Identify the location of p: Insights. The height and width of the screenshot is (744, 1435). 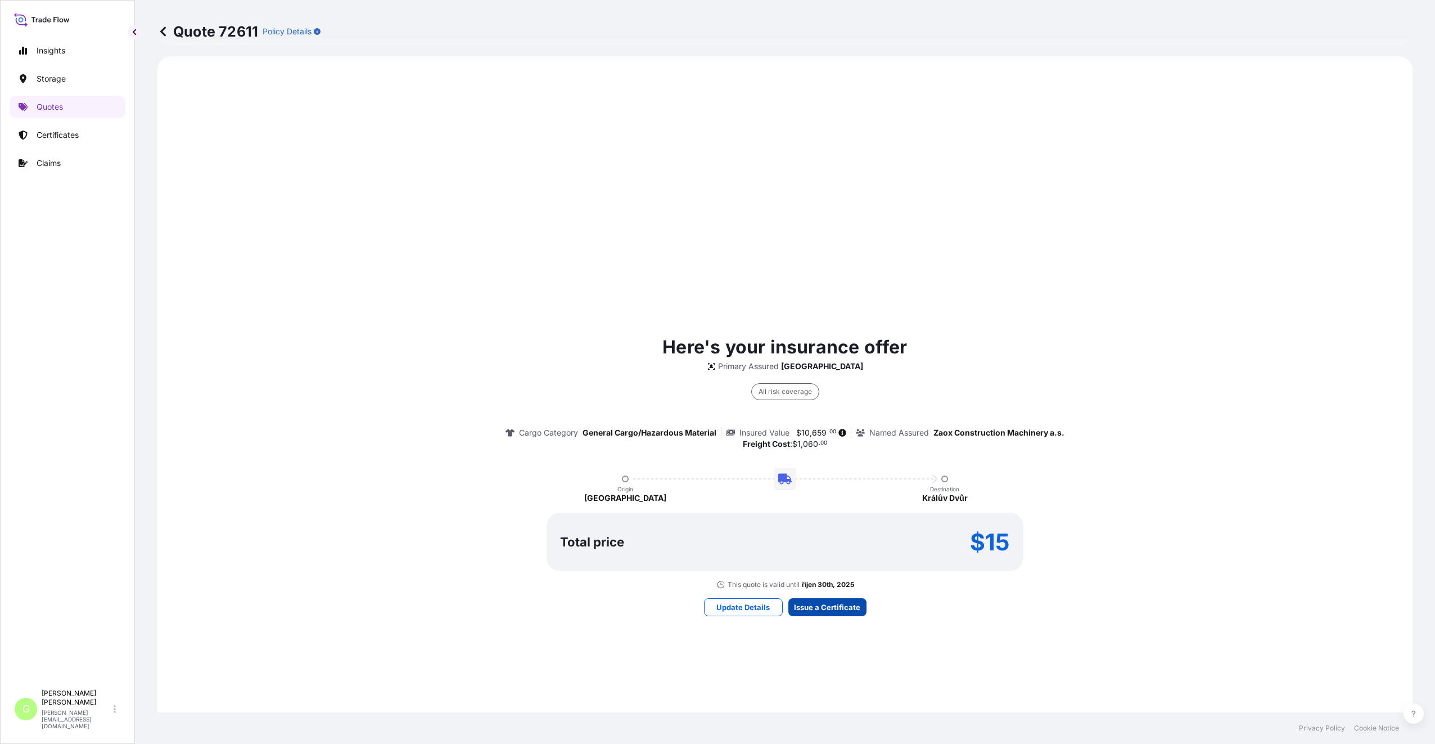
(51, 51).